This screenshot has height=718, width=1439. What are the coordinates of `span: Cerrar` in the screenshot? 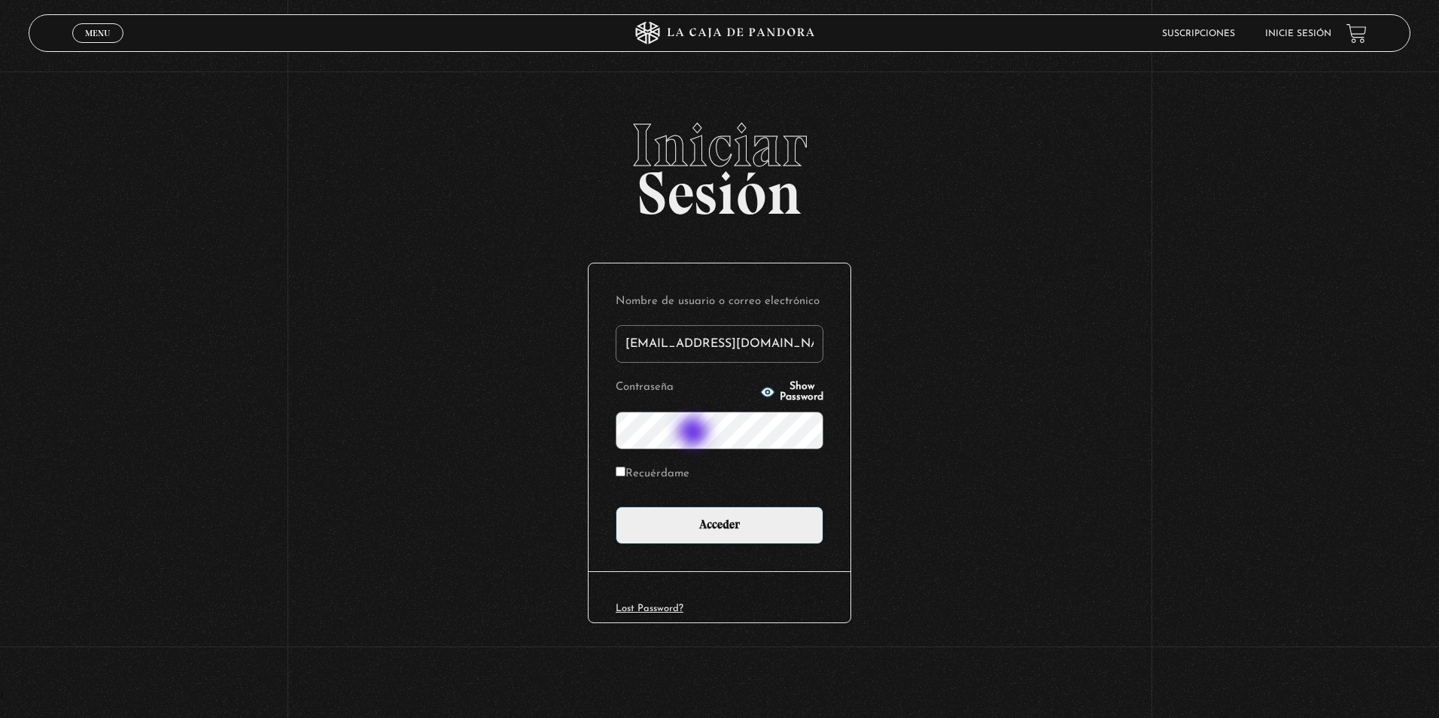 It's located at (97, 47).